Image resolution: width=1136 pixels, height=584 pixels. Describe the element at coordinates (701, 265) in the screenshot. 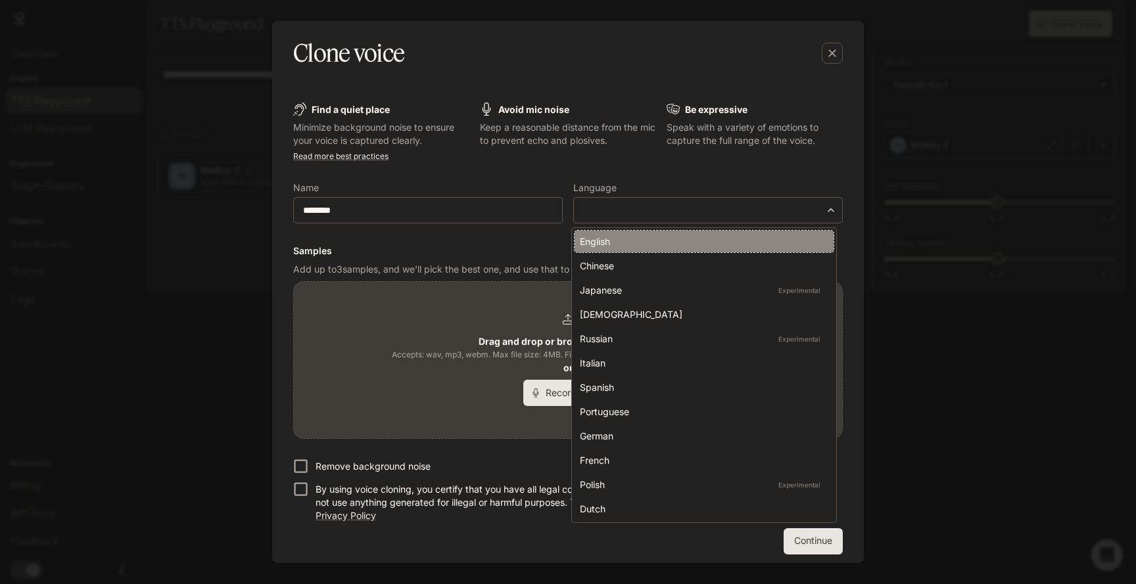

I see `div: Chinese` at that location.